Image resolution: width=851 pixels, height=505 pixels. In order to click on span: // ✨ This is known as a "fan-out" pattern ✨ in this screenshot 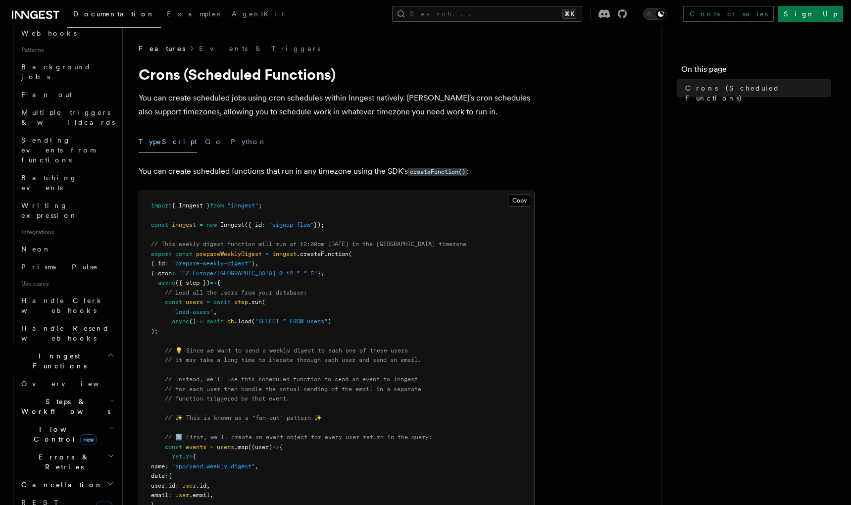, I will do `click(243, 418)`.